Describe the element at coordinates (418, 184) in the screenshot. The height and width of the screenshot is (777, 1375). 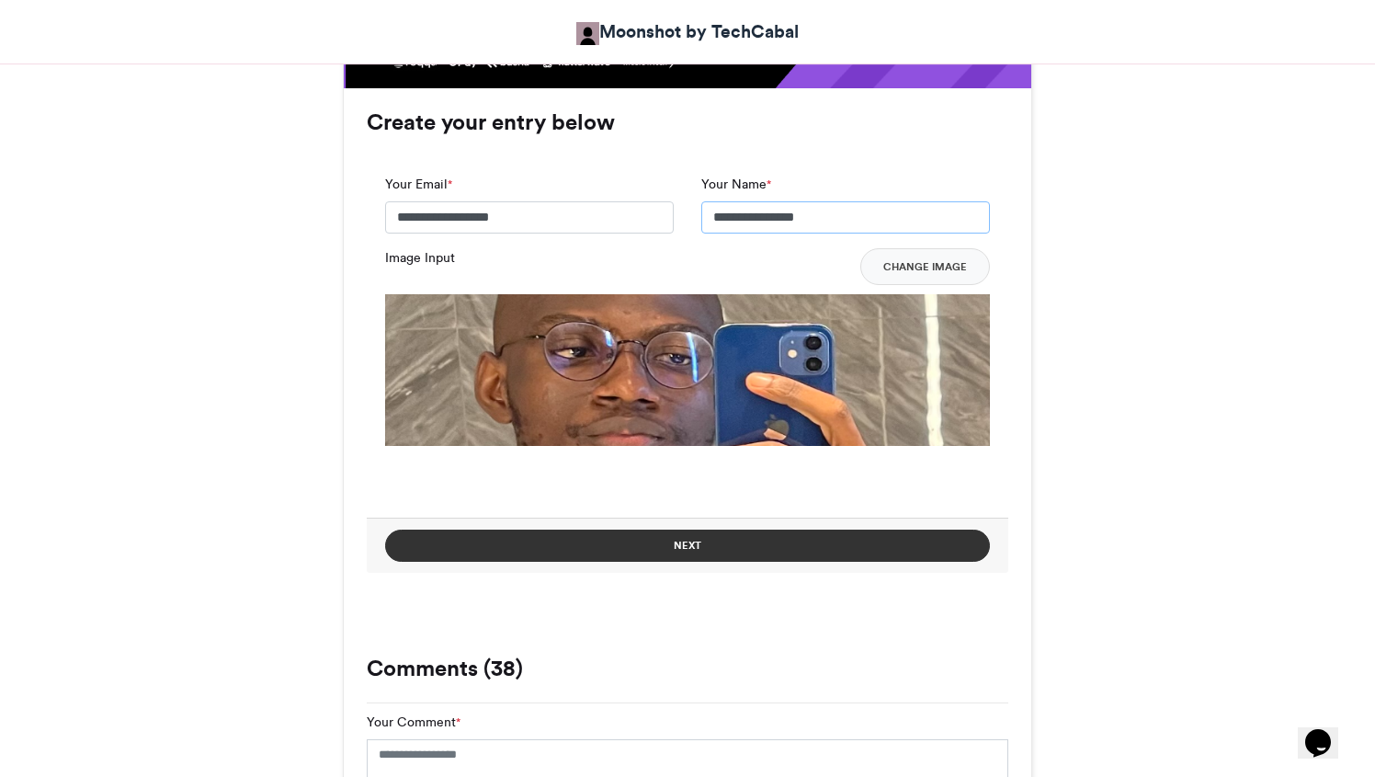
I see `label: Your Email` at that location.